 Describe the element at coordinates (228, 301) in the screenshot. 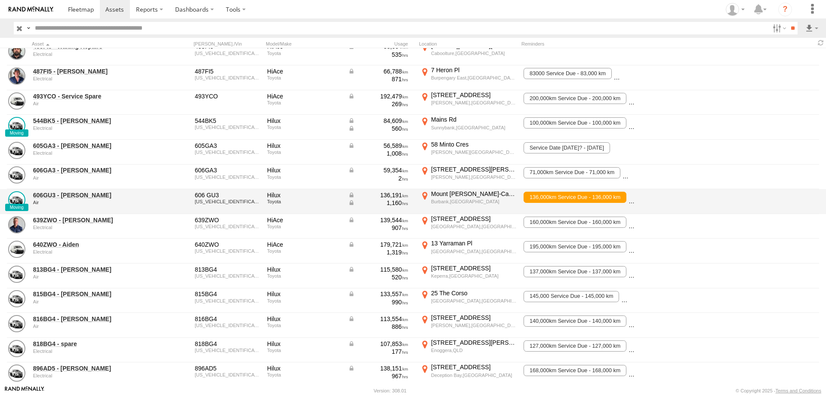

I see `div: MR0CX3CB104320218` at that location.